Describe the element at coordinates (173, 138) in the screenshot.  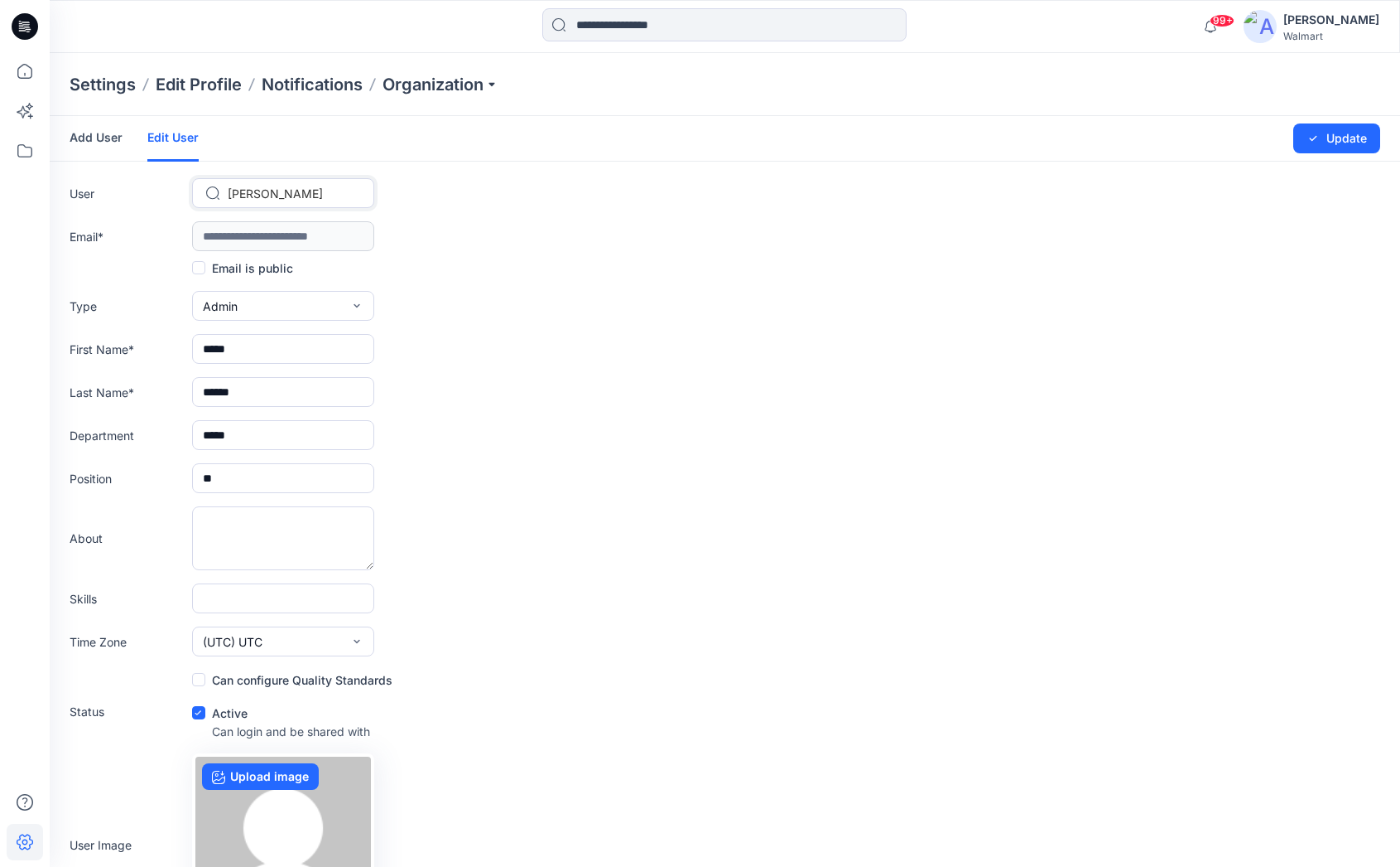
I see `a: Edit User` at that location.